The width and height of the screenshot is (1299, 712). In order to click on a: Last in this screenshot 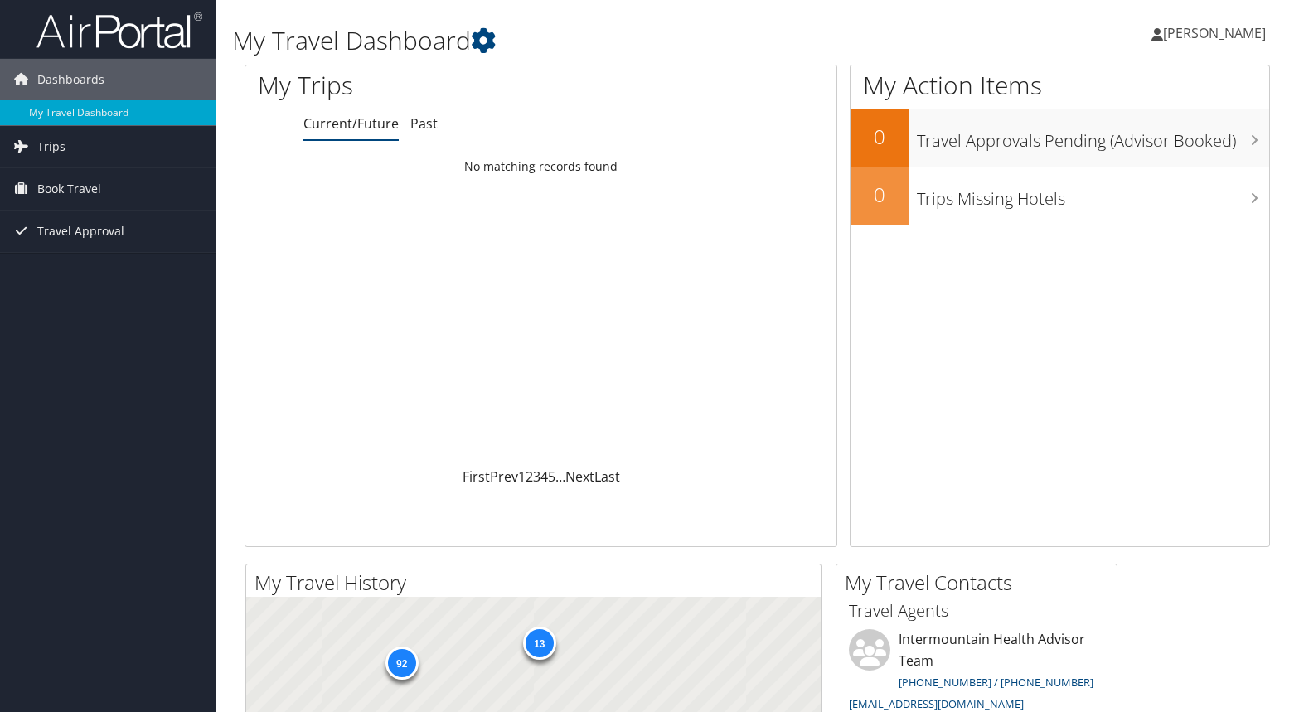, I will do `click(607, 477)`.